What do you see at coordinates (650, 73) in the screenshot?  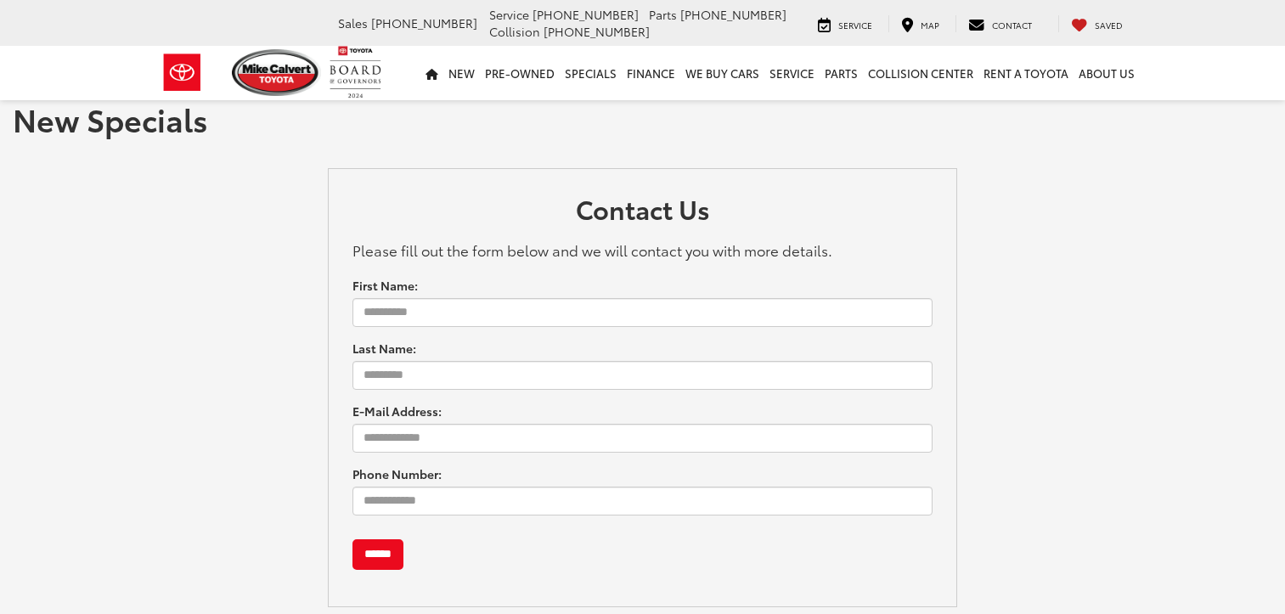 I see `a: Finance` at bounding box center [650, 73].